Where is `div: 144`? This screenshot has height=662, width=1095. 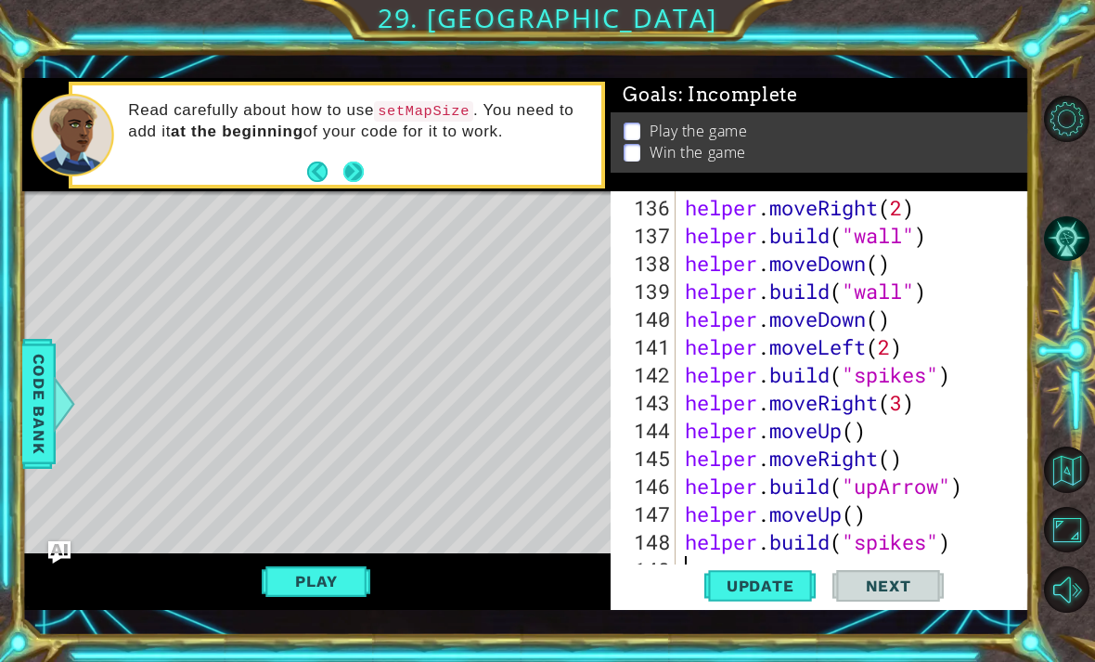 div: 144 is located at coordinates (645, 431).